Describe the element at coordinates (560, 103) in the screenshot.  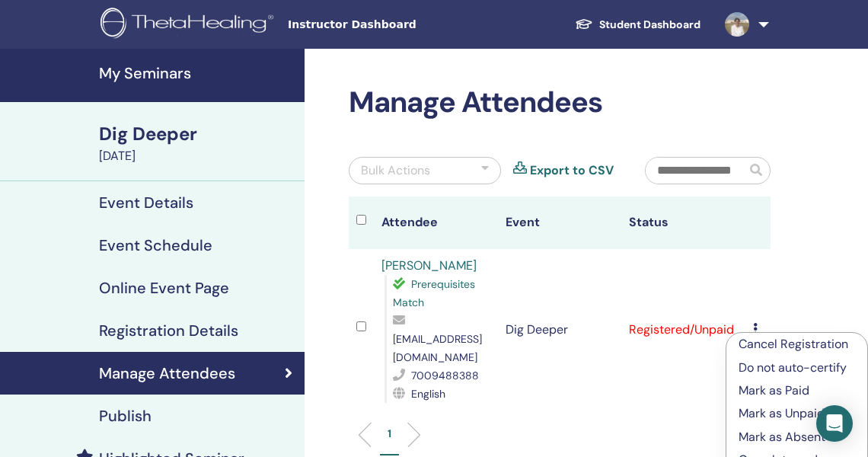
I see `h2: Manage Attendees` at that location.